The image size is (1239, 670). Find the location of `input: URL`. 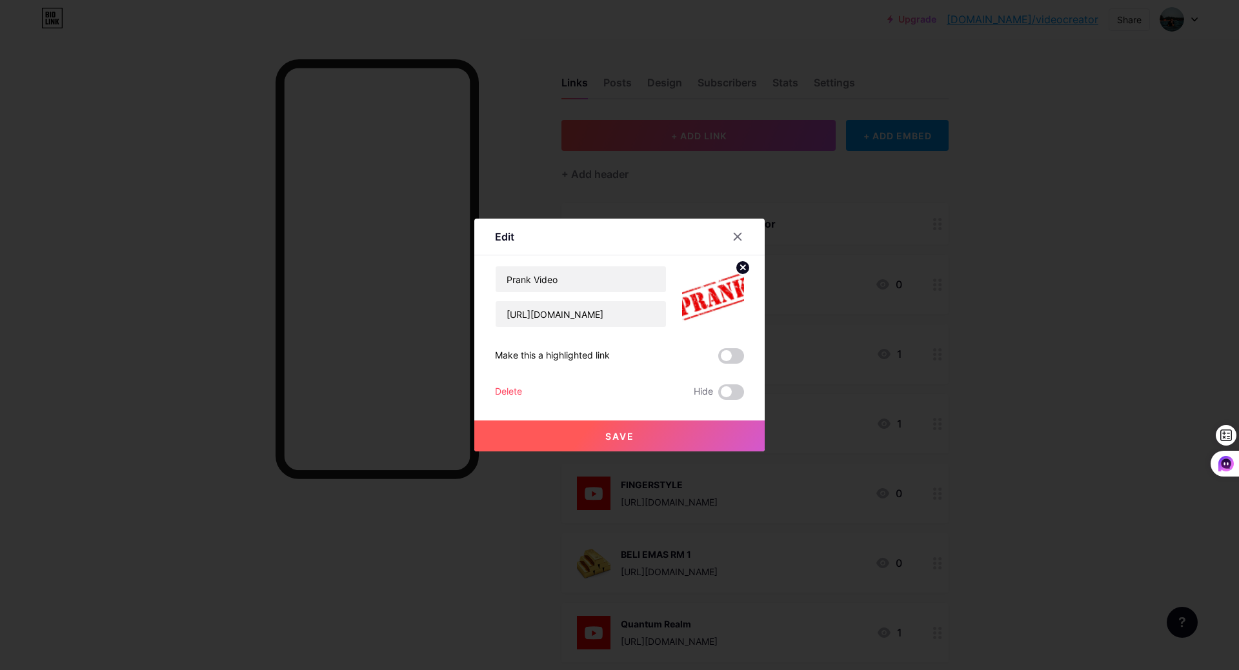

input: URL is located at coordinates (581, 314).